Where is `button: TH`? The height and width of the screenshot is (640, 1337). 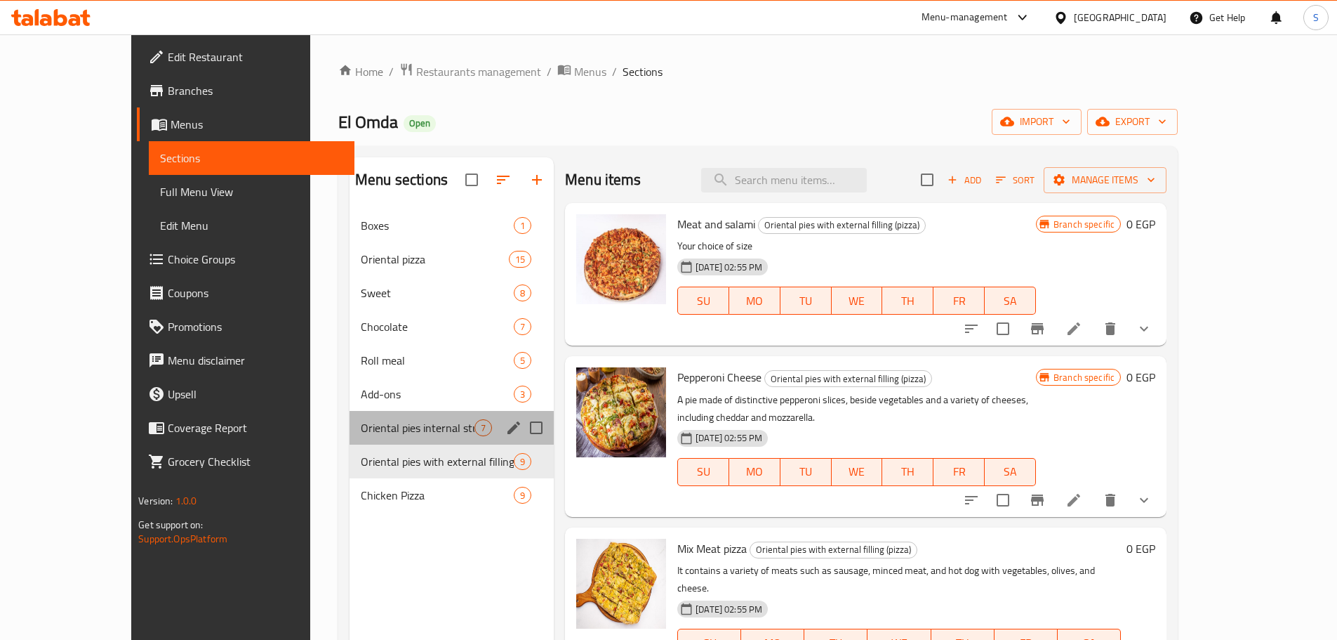 button: TH is located at coordinates (908, 300).